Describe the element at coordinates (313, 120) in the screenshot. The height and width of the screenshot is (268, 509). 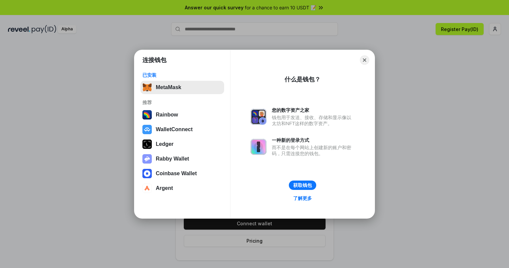
I see `div: 钱包用于发送、接收、存储和显示像以太坊和NFT这样的数字资产。` at that location.